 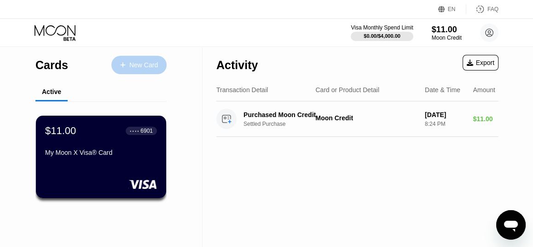 I want to click on div: Visa Monthly Spend Limit, so click(x=381, y=28).